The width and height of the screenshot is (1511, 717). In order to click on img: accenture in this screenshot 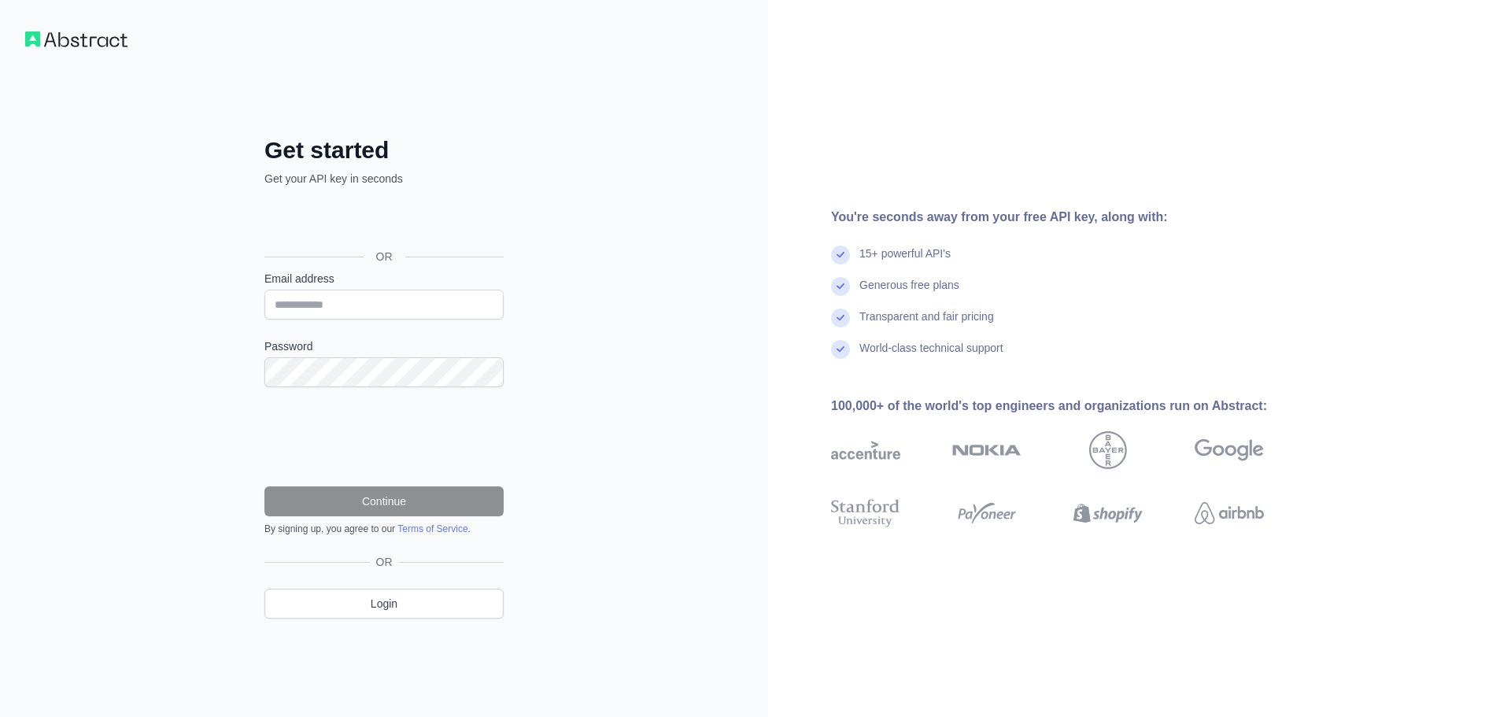, I will do `click(866, 450)`.